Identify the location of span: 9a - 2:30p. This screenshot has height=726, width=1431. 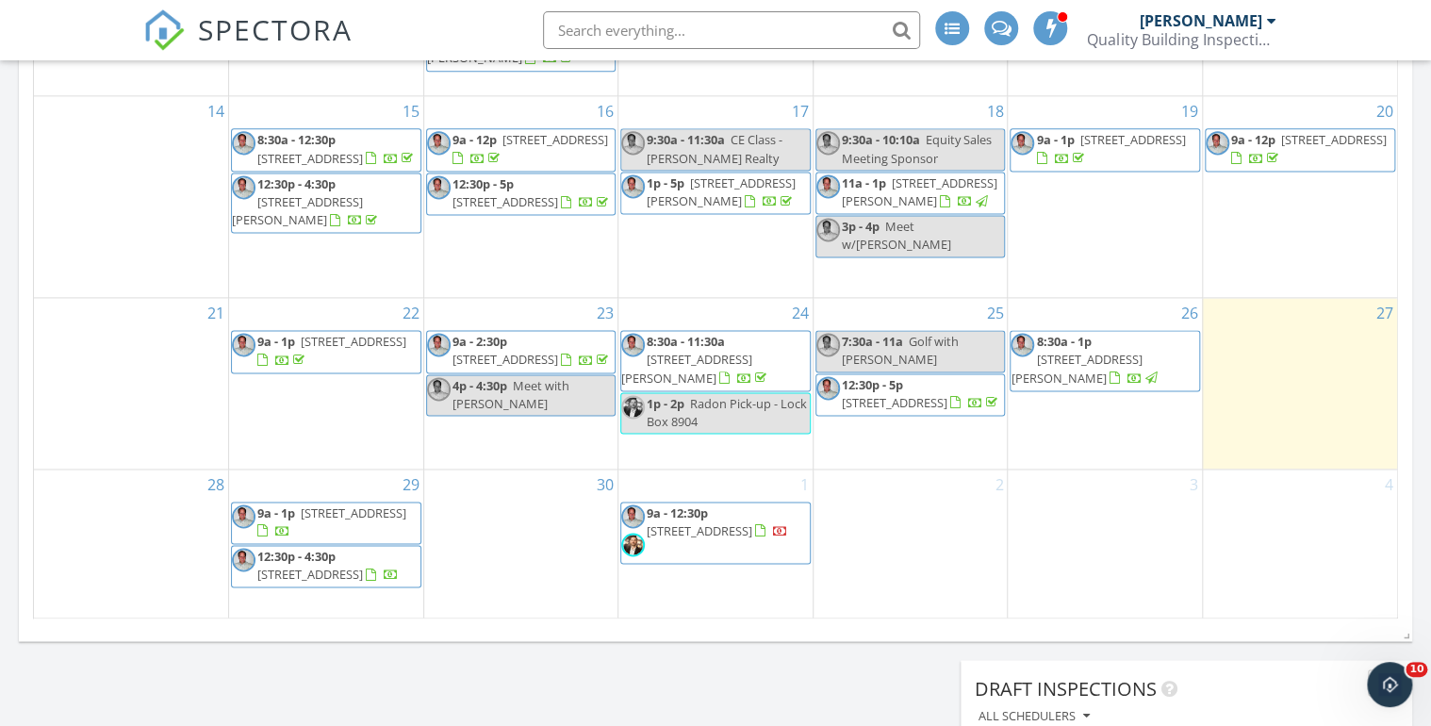
(480, 341).